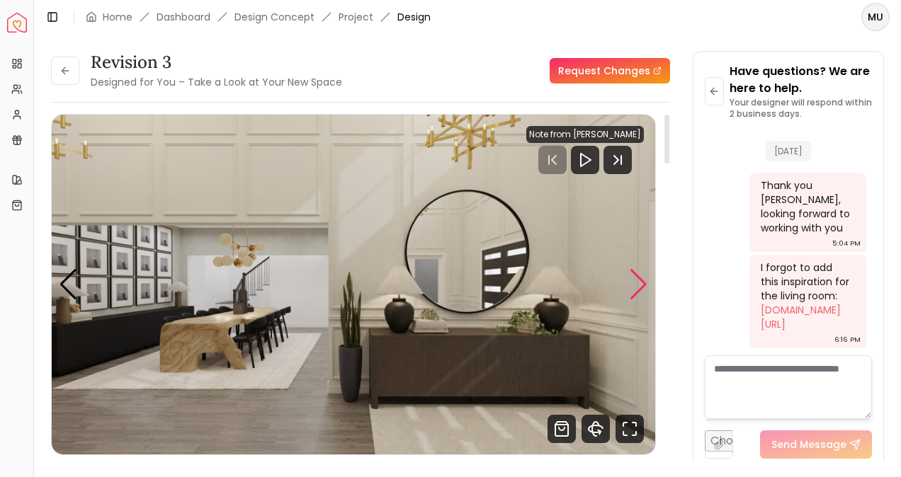 The width and height of the screenshot is (901, 477). Describe the element at coordinates (17, 23) in the screenshot. I see `img: Spacejoy Logo` at that location.